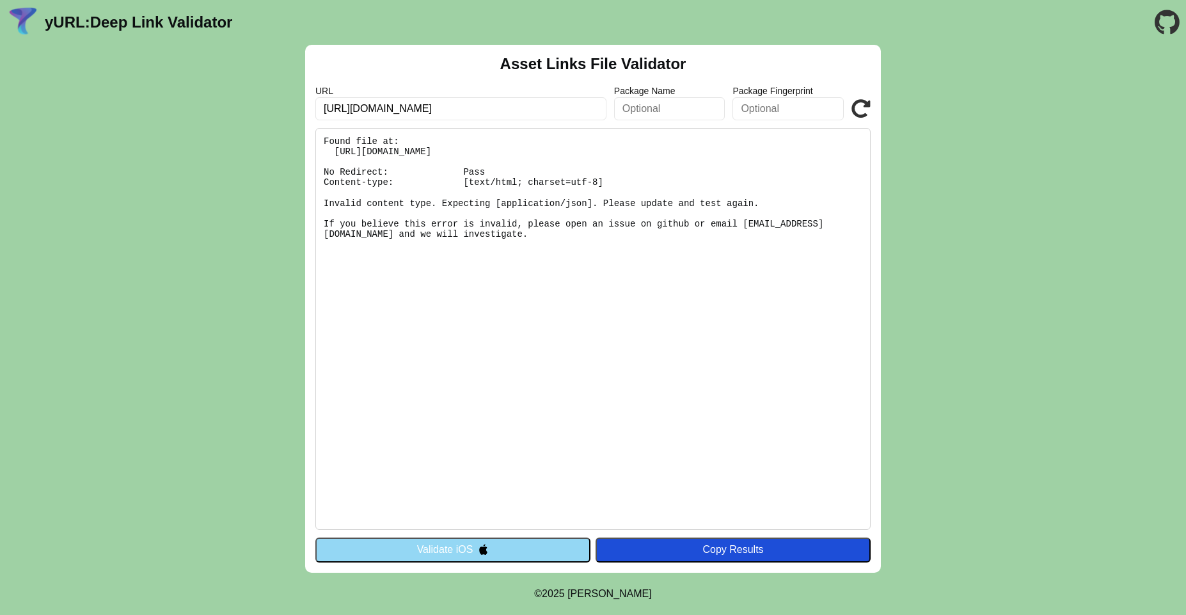  I want to click on label: Package Name, so click(670, 91).